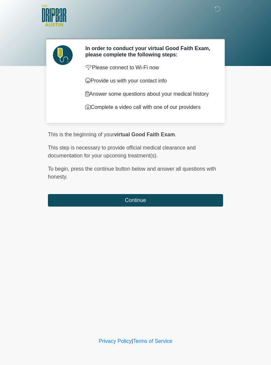 The height and width of the screenshot is (365, 271). Describe the element at coordinates (132, 173) in the screenshot. I see `span: press the continue button below and answer all questions with honesty.` at that location.